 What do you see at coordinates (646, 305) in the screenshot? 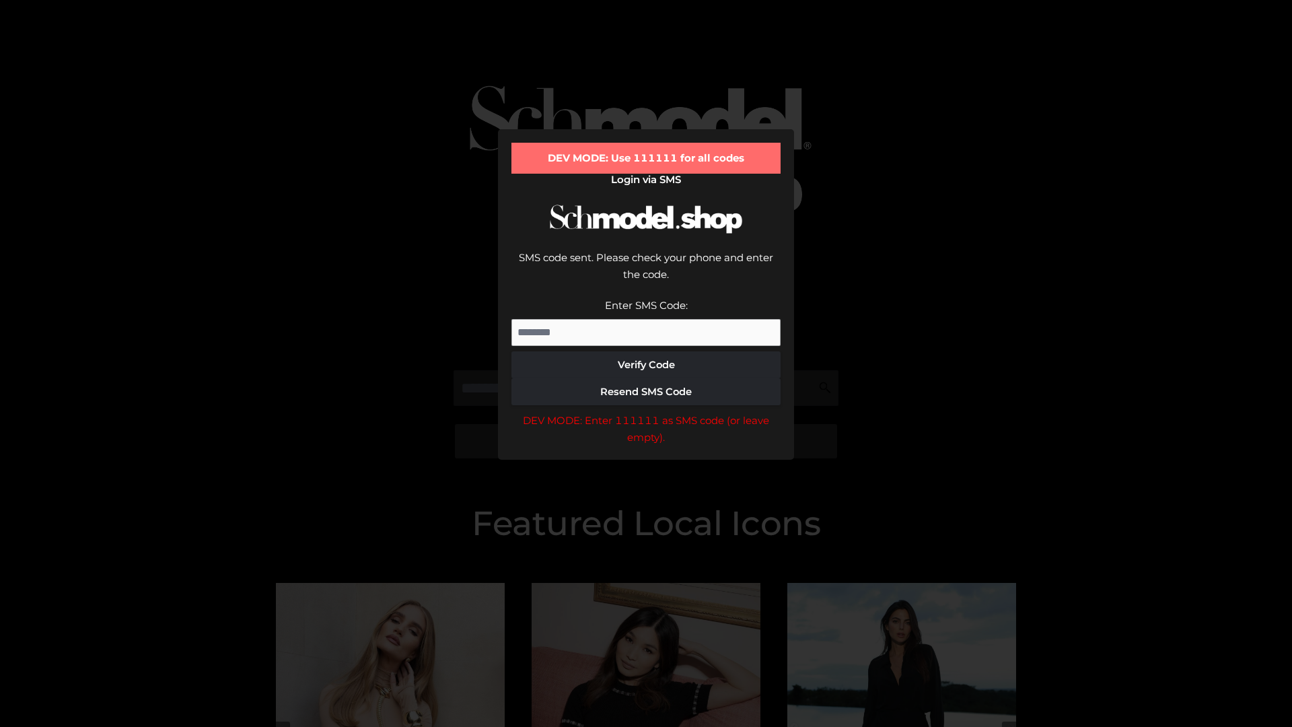
I see `label: Enter SMS Code:` at bounding box center [646, 305].